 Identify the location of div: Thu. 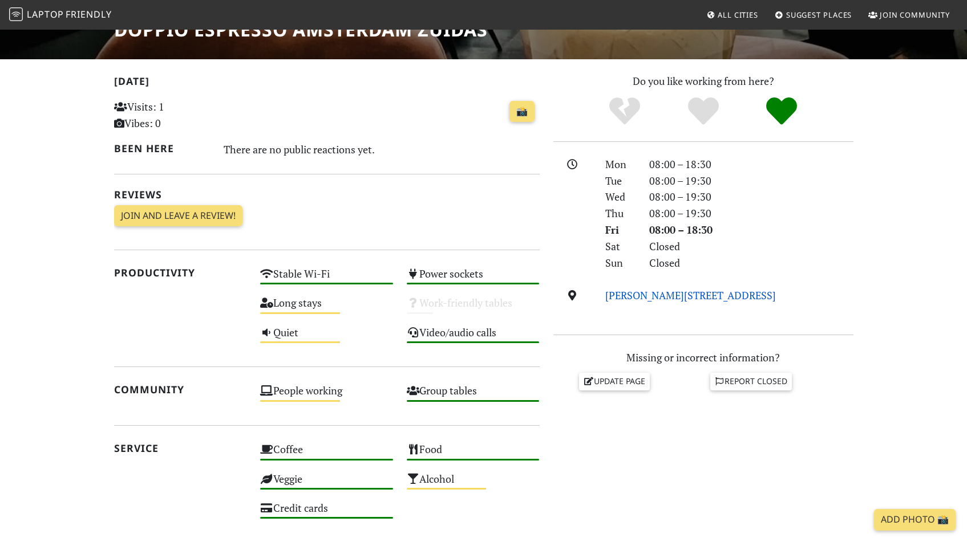
(620, 213).